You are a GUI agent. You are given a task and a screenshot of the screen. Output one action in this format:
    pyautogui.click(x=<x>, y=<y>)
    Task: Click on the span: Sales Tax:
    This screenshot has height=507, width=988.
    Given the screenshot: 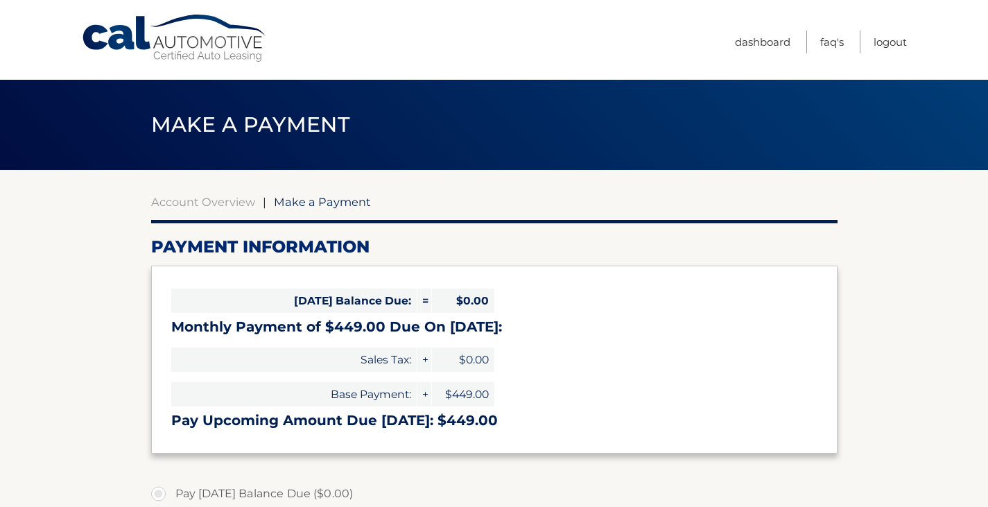 What is the action you would take?
    pyautogui.click(x=294, y=359)
    